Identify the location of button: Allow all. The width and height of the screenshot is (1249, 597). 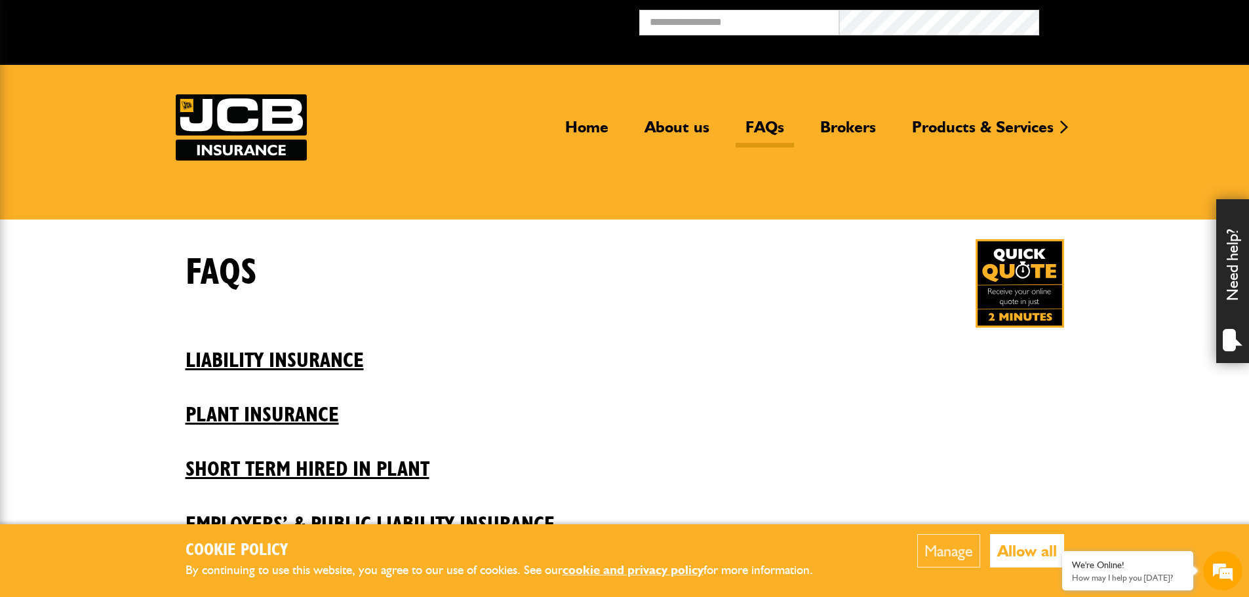
(1027, 551).